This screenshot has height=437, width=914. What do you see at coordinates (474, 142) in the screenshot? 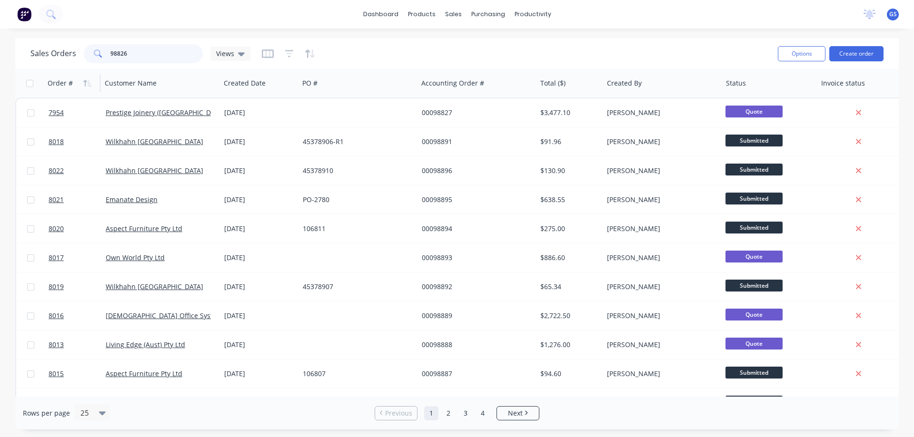
I see `div: 00098891` at bounding box center [474, 142].